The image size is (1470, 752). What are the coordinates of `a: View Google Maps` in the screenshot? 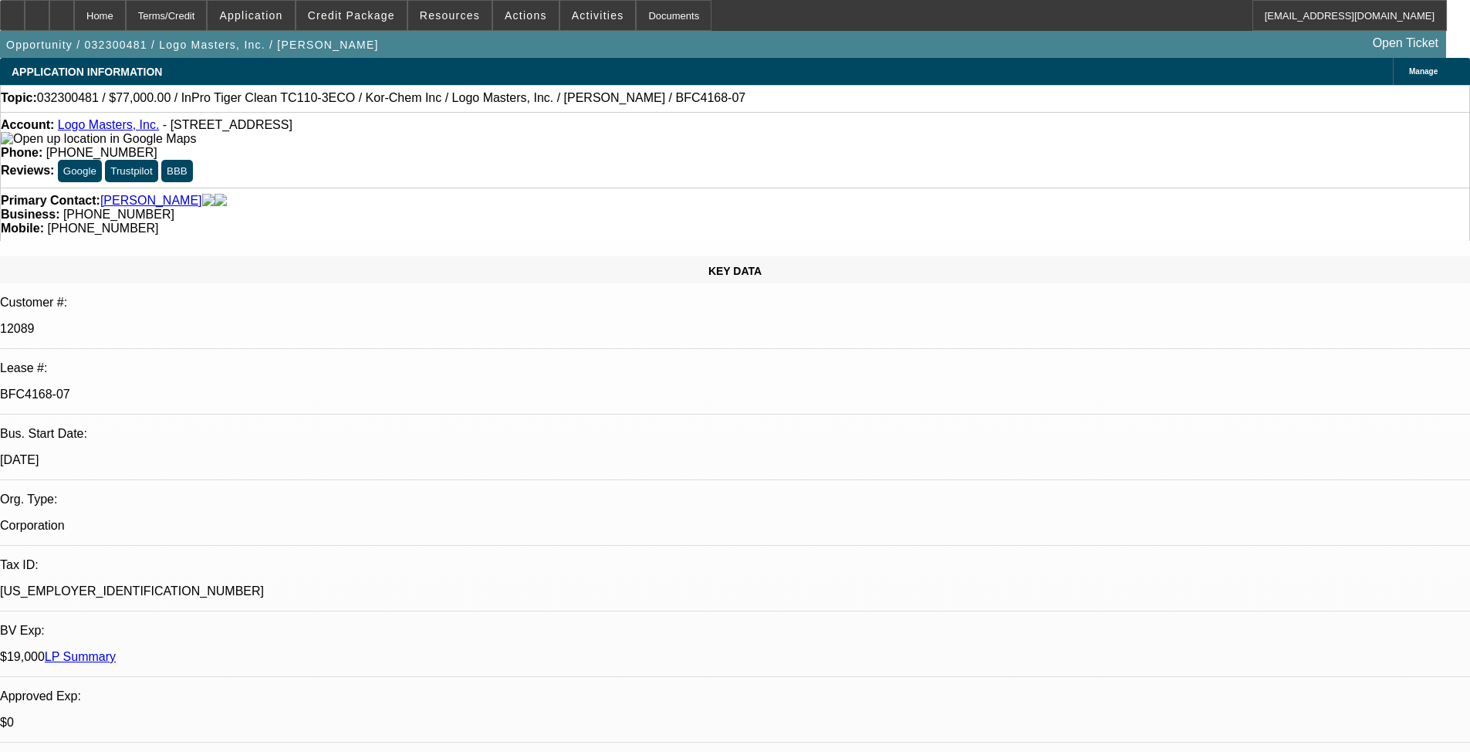 It's located at (98, 138).